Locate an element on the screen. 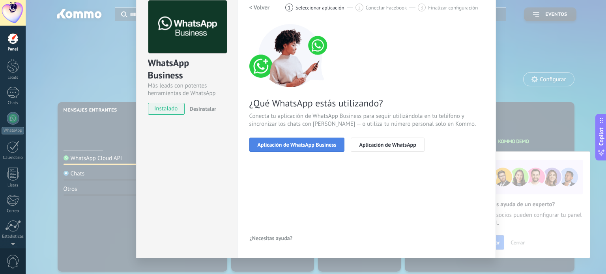 Image resolution: width=606 pixels, height=274 pixels. span: Conecta tu aplicación de WhatsApp Business para seguir utilizándola en tu teléfono y sincronizar ... is located at coordinates (366, 120).